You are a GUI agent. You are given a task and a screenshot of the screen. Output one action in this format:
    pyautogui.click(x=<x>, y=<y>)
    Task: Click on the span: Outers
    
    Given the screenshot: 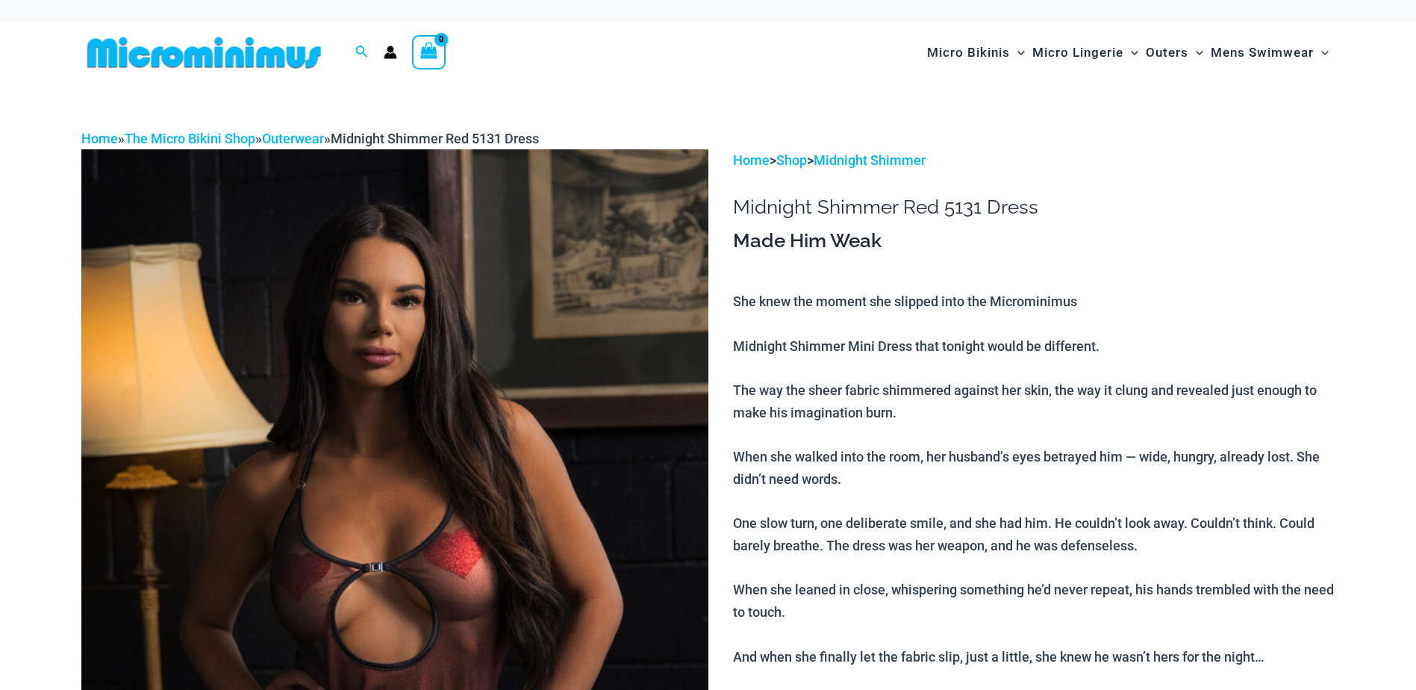 What is the action you would take?
    pyautogui.click(x=1167, y=52)
    